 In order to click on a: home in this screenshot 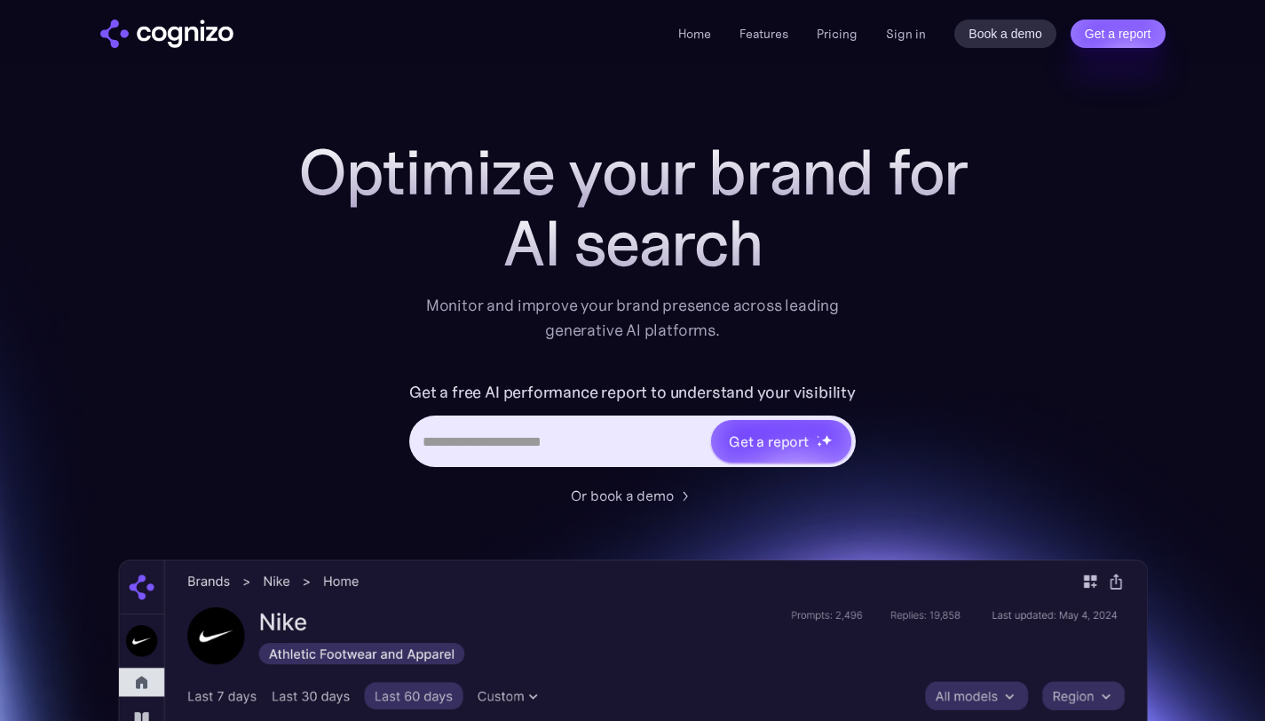, I will do `click(167, 34)`.